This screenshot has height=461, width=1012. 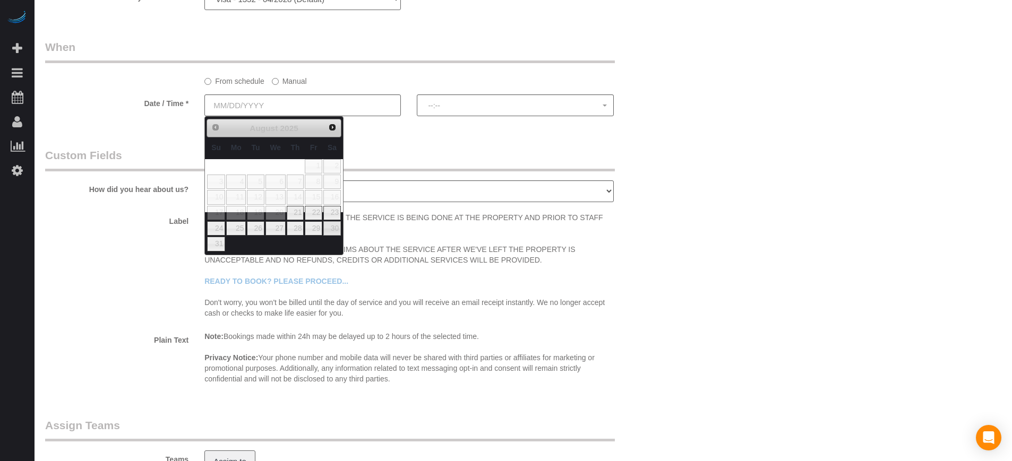 I want to click on span: 19, so click(x=255, y=213).